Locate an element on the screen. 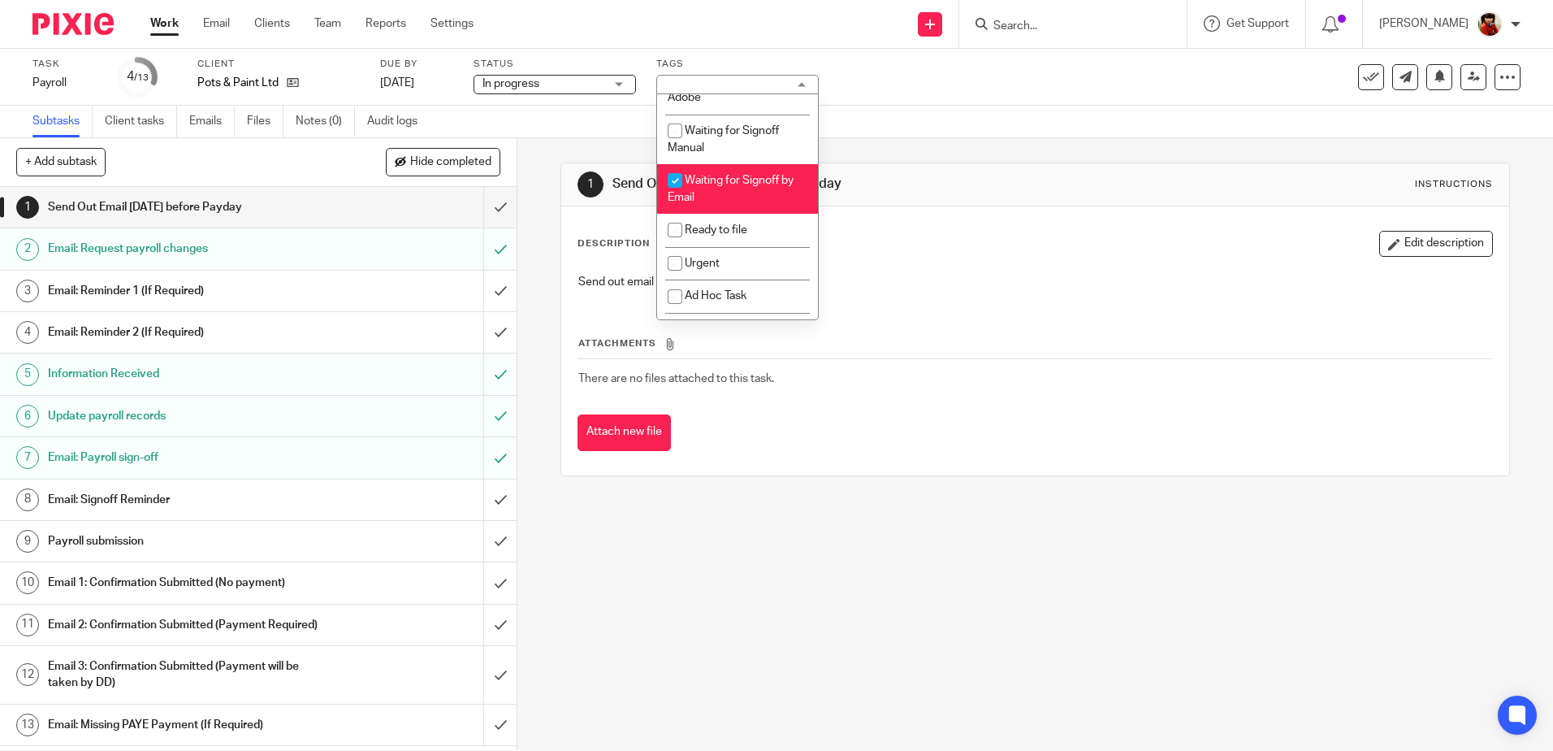 This screenshot has width=1553, height=751. div: 7 is located at coordinates (28, 457).